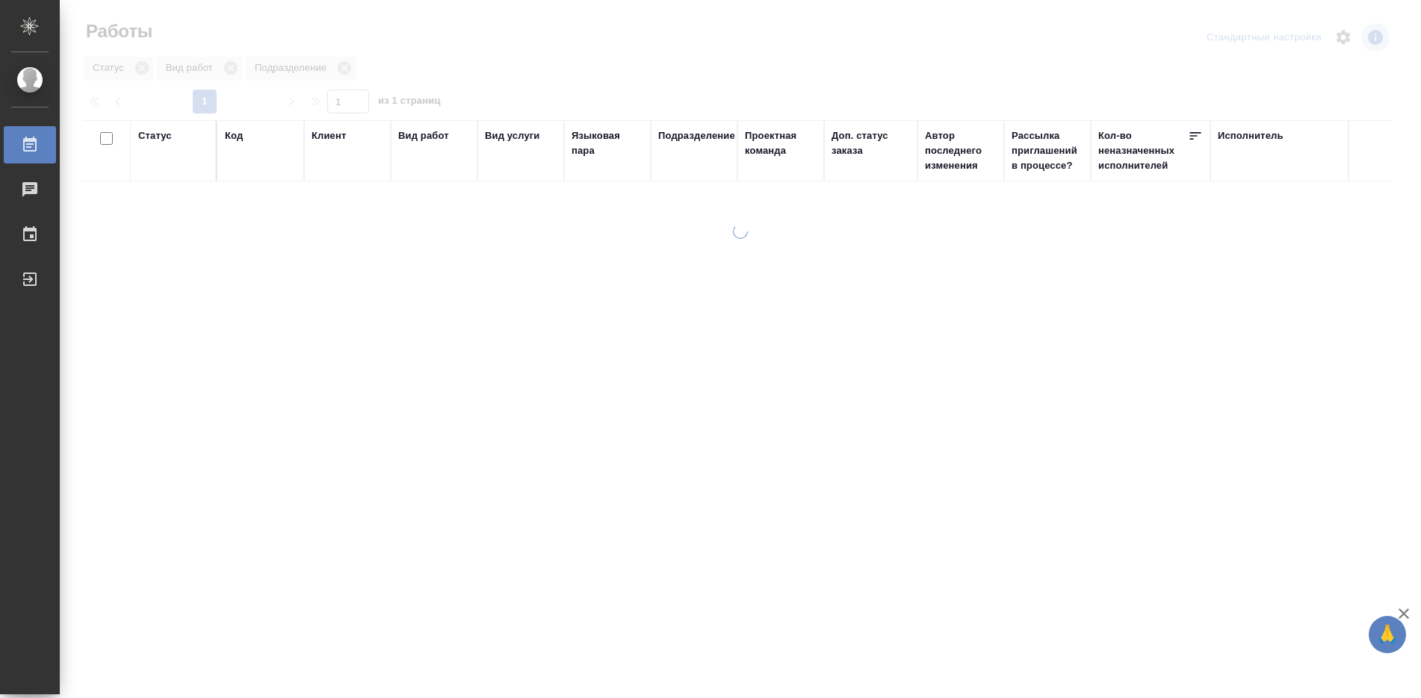  Describe the element at coordinates (870, 143) in the screenshot. I see `div: Доп. статус заказа` at that location.